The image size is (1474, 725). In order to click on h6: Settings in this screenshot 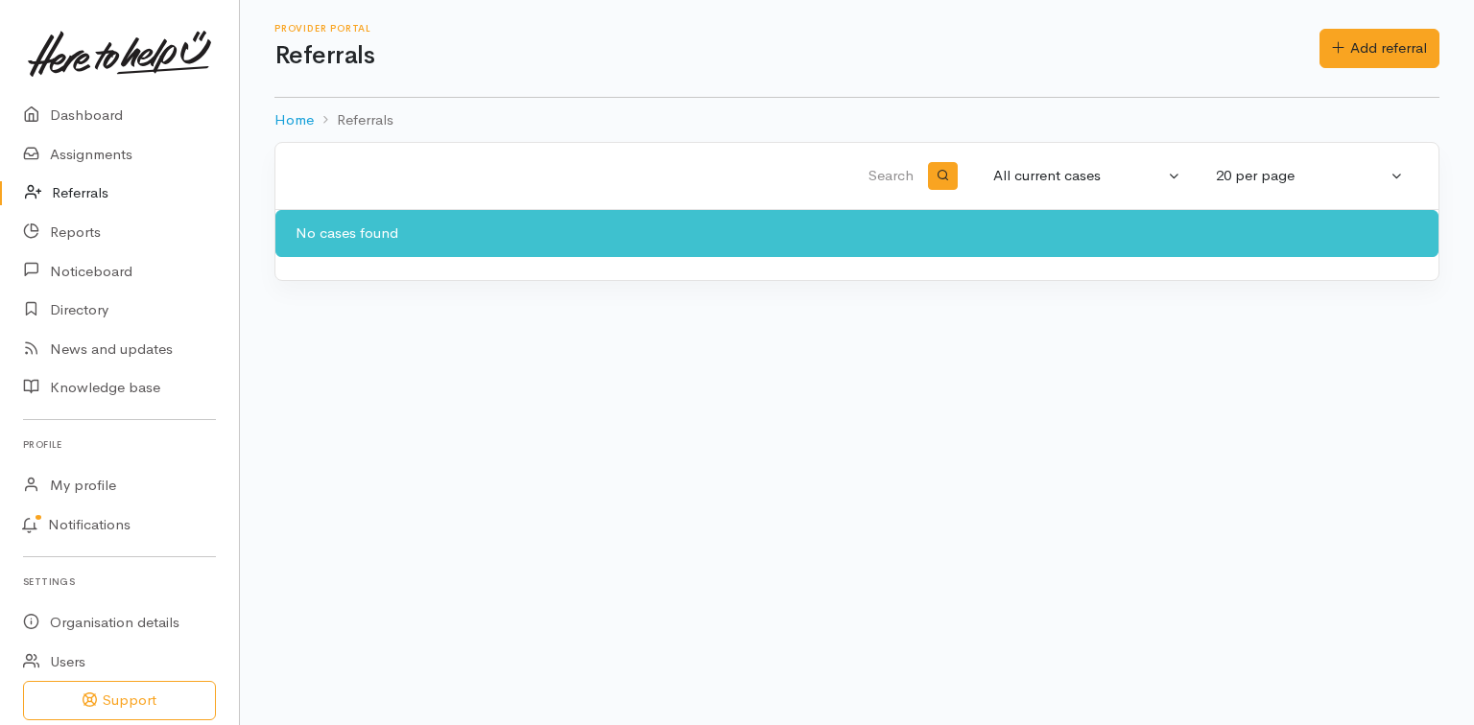, I will do `click(119, 581)`.